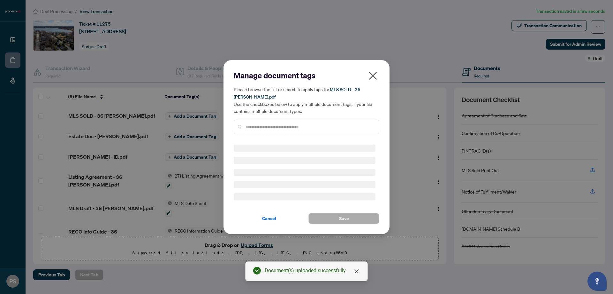 This screenshot has width=613, height=294. What do you see at coordinates (257, 270) in the screenshot?
I see `span: check-circle` at bounding box center [257, 270].